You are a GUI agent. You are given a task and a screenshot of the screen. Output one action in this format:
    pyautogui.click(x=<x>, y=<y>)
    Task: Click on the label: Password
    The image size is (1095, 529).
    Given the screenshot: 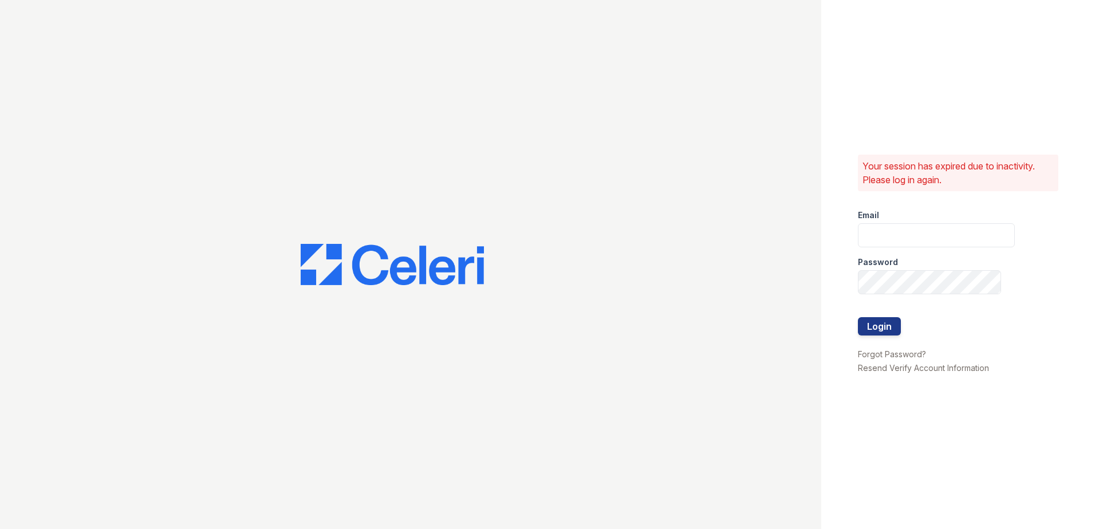 What is the action you would take?
    pyautogui.click(x=878, y=262)
    